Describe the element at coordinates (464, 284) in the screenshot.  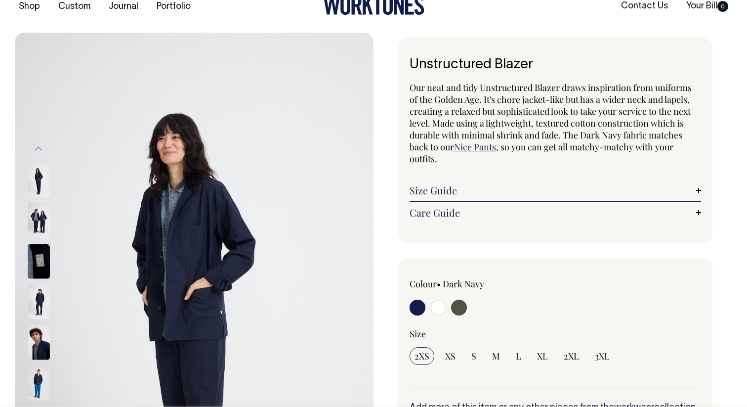
I see `label: Dark Navy` at that location.